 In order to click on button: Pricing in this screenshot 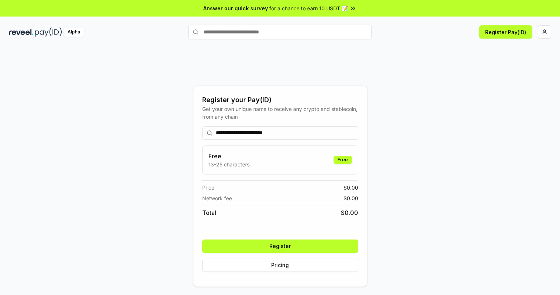, I will do `click(280, 265)`.